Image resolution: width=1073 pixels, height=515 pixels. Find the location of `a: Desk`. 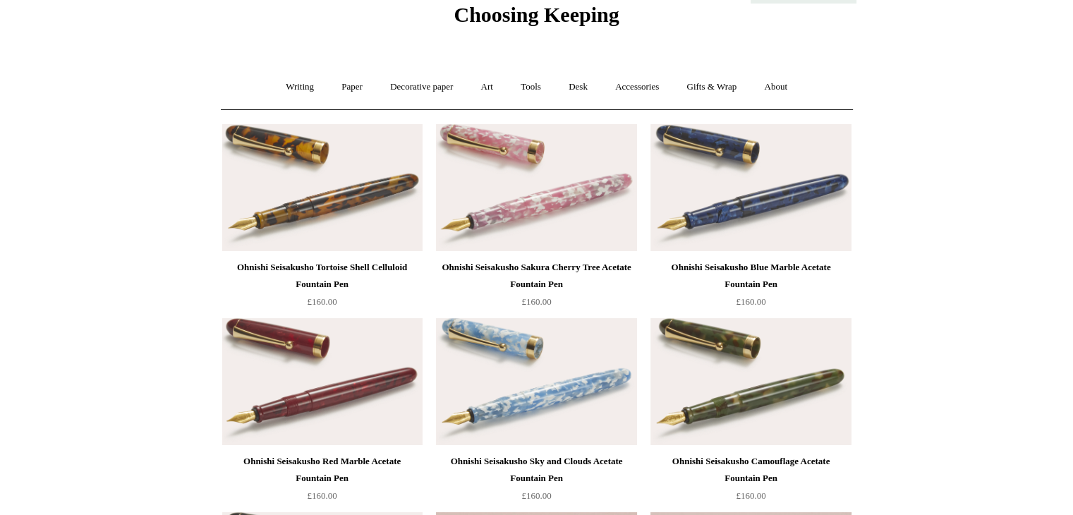

a: Desk is located at coordinates (578, 87).